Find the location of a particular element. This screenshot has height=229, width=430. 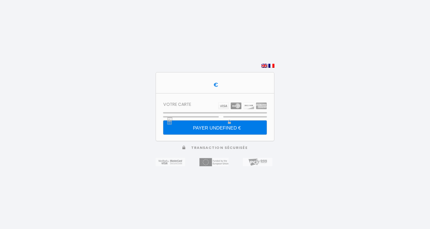

img: fr.png is located at coordinates (271, 66).